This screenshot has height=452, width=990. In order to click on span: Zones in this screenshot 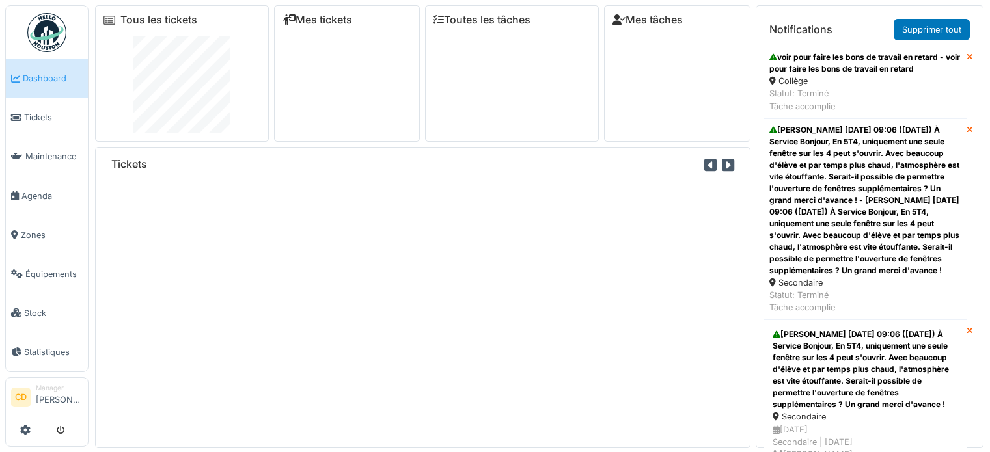, I will do `click(51, 235)`.